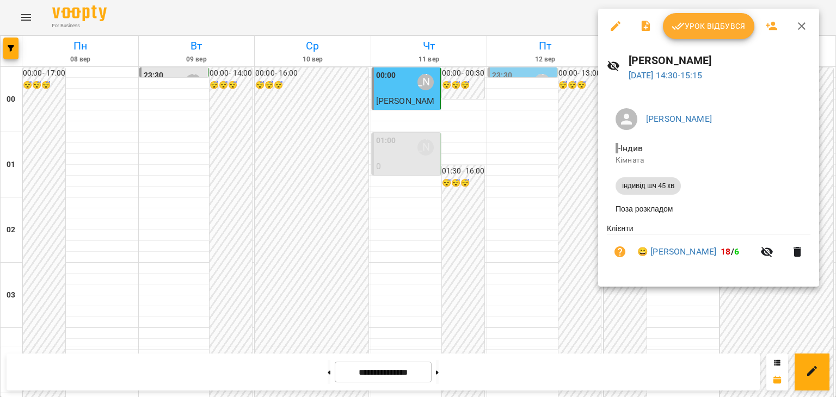  I want to click on span: індивід шч 45 хв, so click(648, 186).